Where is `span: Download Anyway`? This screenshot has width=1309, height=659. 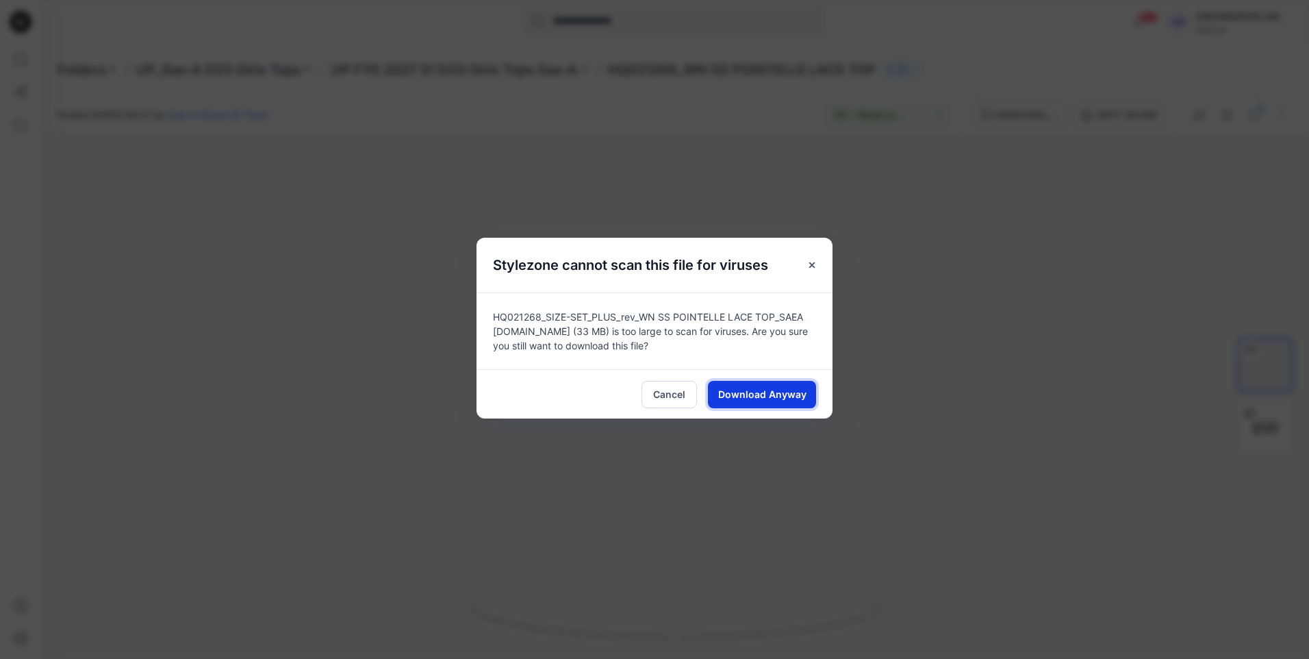
span: Download Anyway is located at coordinates (762, 394).